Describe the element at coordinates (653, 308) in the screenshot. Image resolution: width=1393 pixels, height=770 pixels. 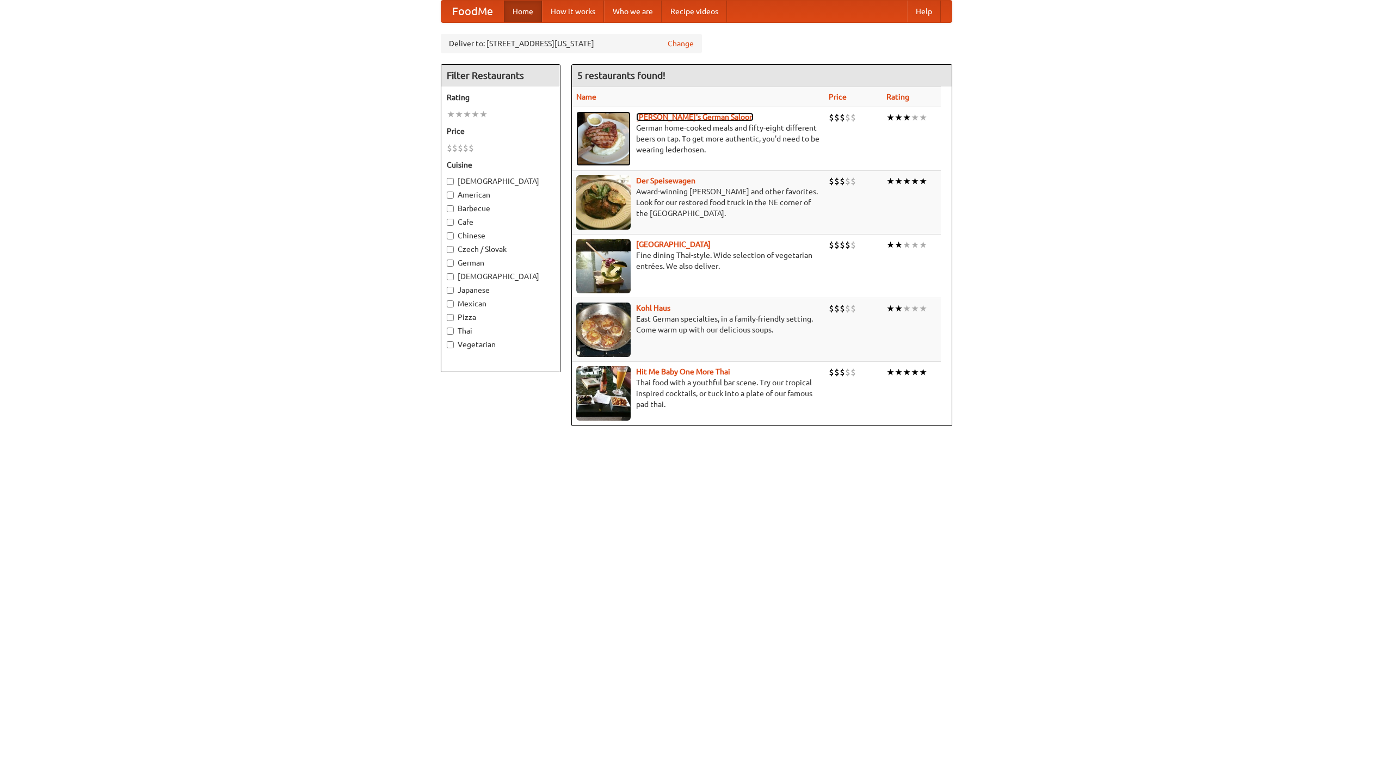
I see `a: Kohl Haus` at that location.